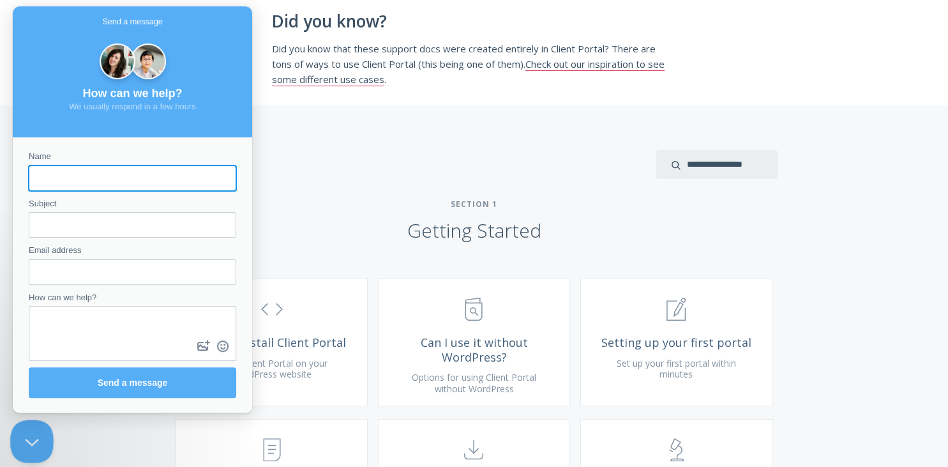 Image resolution: width=948 pixels, height=467 pixels. Describe the element at coordinates (474, 342) in the screenshot. I see `a: Can I use it without WordPress? Options for using Client Portal without WordPress` at that location.